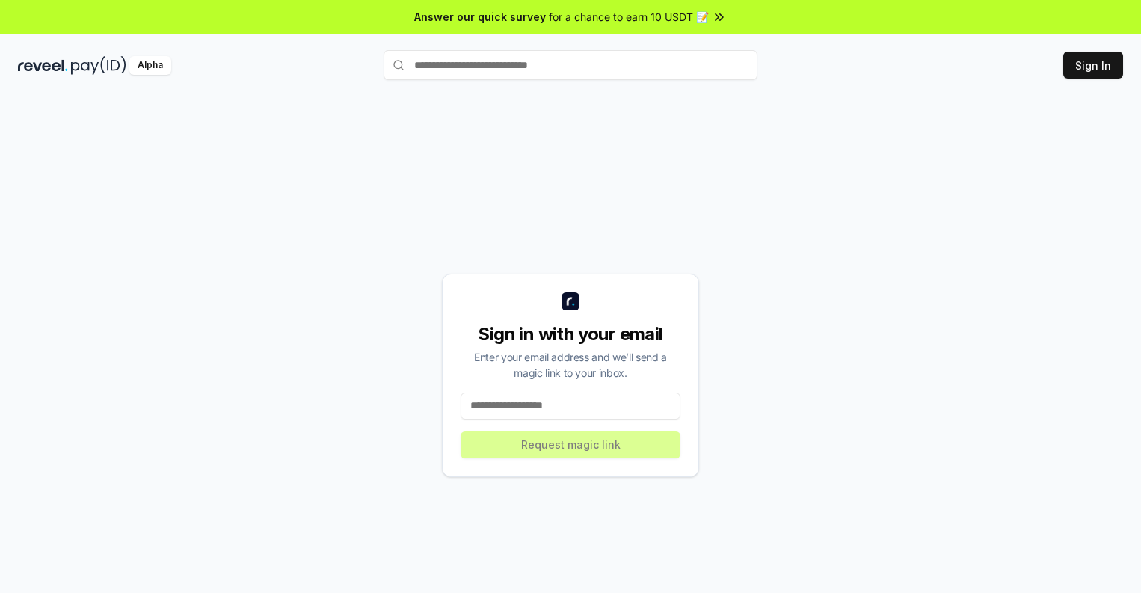 The image size is (1141, 593). I want to click on div: Sign in with your email, so click(570, 334).